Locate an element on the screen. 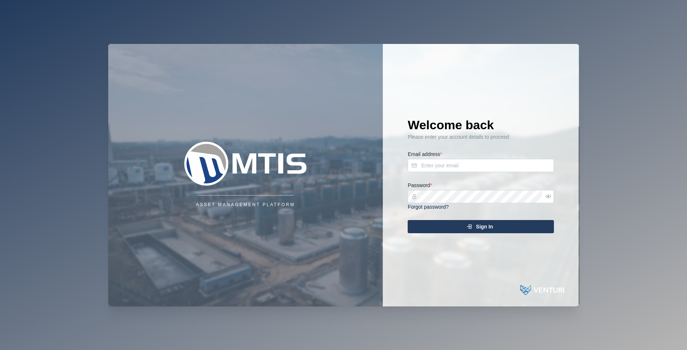  div: Asset Management Platform is located at coordinates (245, 204).